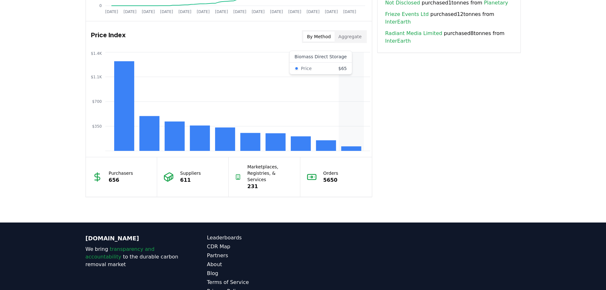  What do you see at coordinates (350, 37) in the screenshot?
I see `button: Aggregate` at bounding box center [350, 37].